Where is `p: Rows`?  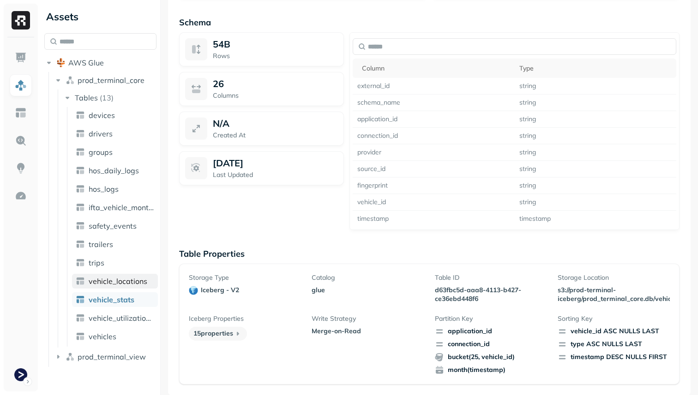
p: Rows is located at coordinates (275, 56).